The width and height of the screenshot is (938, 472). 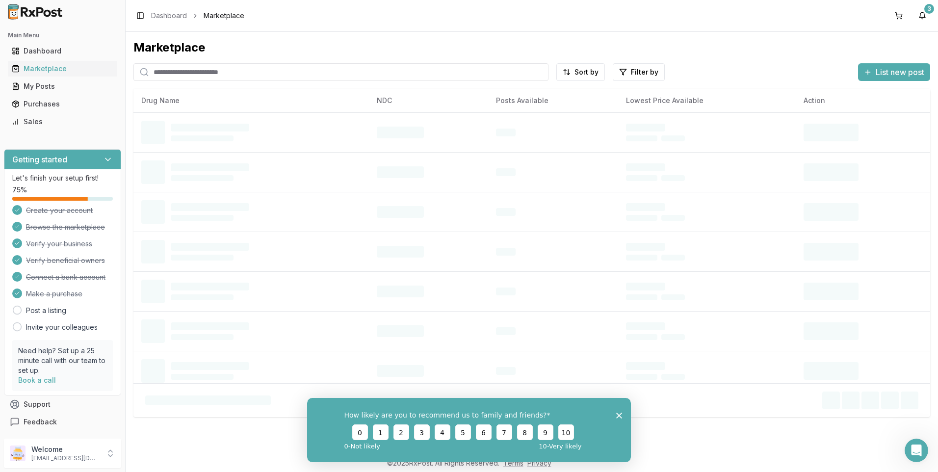 What do you see at coordinates (645, 72) in the screenshot?
I see `span: Filter by` at bounding box center [645, 72].